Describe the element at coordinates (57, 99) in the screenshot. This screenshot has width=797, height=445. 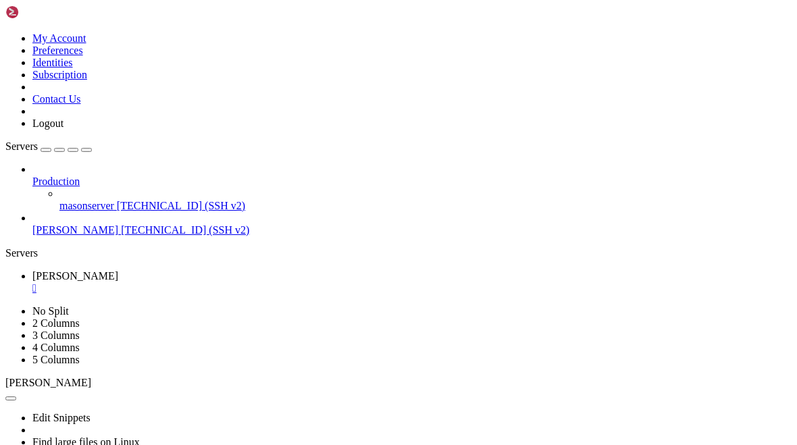
I see `a: Contact Us` at that location.